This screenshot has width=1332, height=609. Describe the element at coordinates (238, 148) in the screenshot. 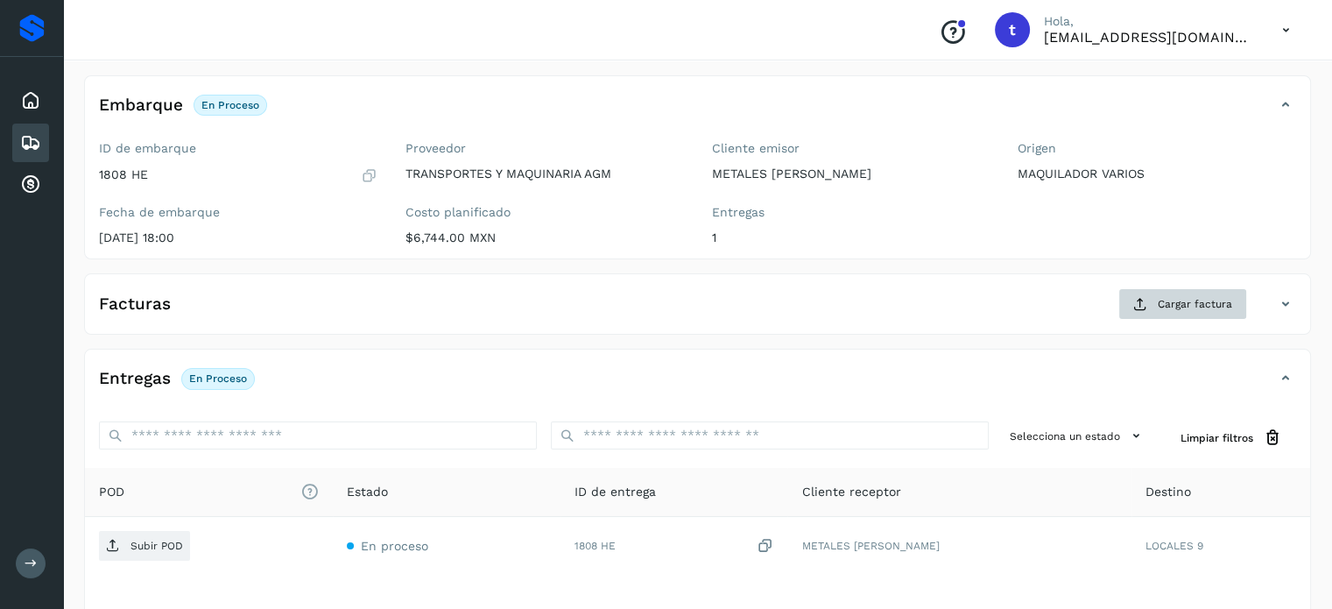

I see `label: ID de embarque` at that location.